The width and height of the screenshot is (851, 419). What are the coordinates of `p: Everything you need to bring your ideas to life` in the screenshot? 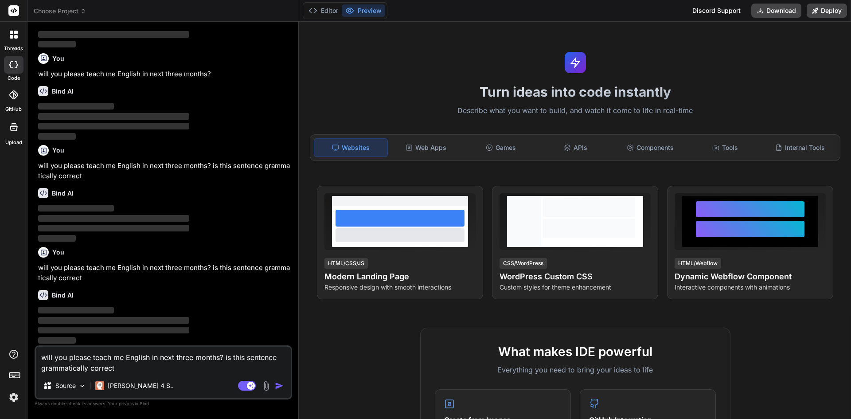 It's located at (575, 370).